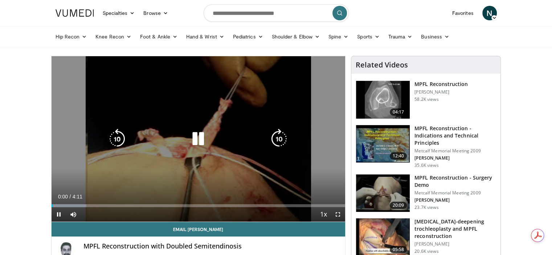 The height and width of the screenshot is (255, 552). What do you see at coordinates (400, 37) in the screenshot?
I see `a: Trauma` at bounding box center [400, 37].